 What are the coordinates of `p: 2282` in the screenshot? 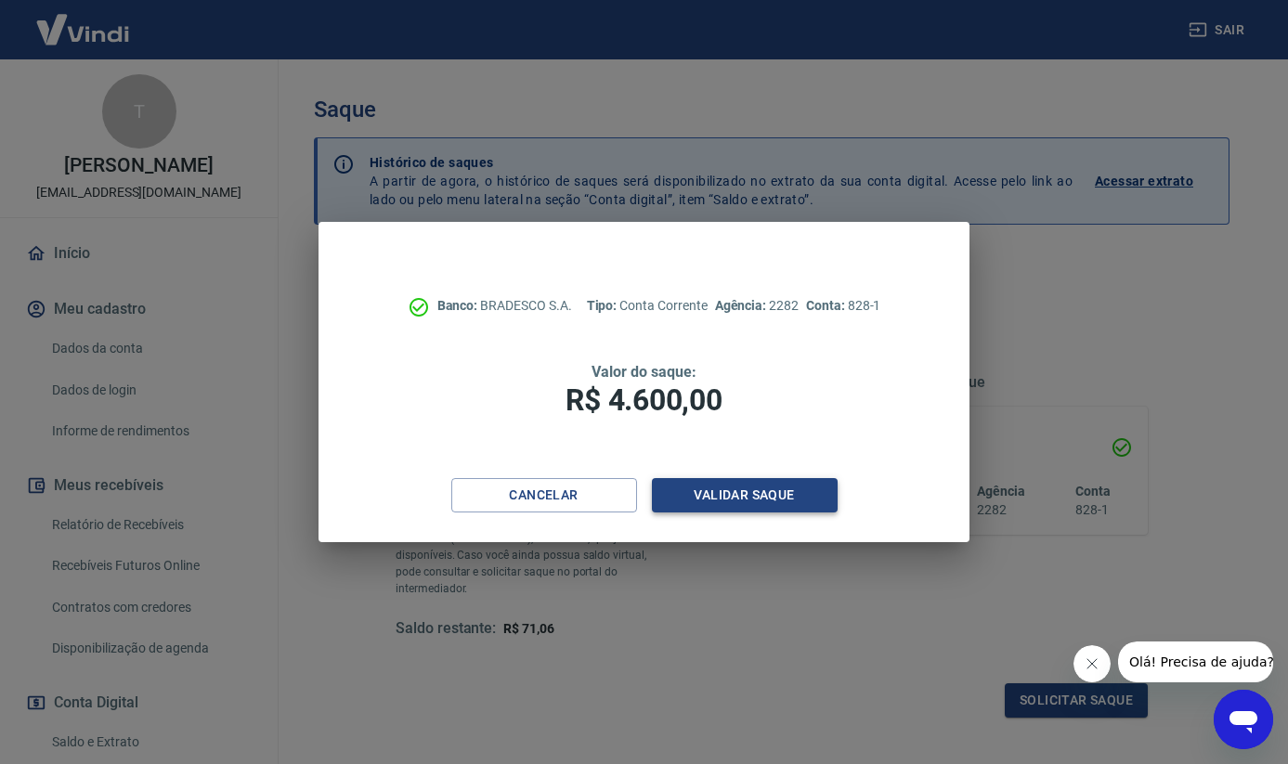 It's located at (757, 305).